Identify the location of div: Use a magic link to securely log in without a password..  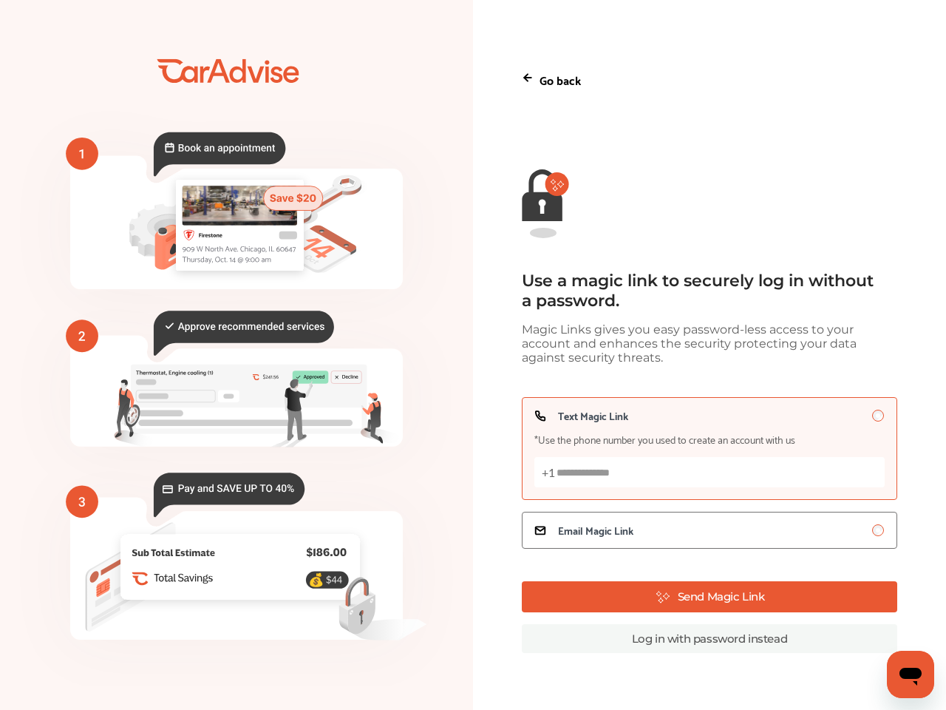
(700, 291).